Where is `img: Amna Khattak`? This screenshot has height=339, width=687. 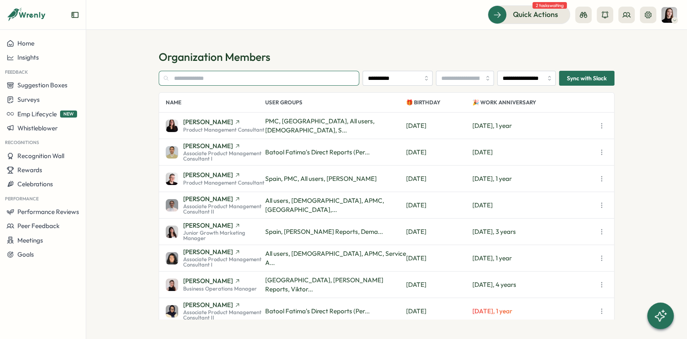 img: Amna Khattak is located at coordinates (172, 205).